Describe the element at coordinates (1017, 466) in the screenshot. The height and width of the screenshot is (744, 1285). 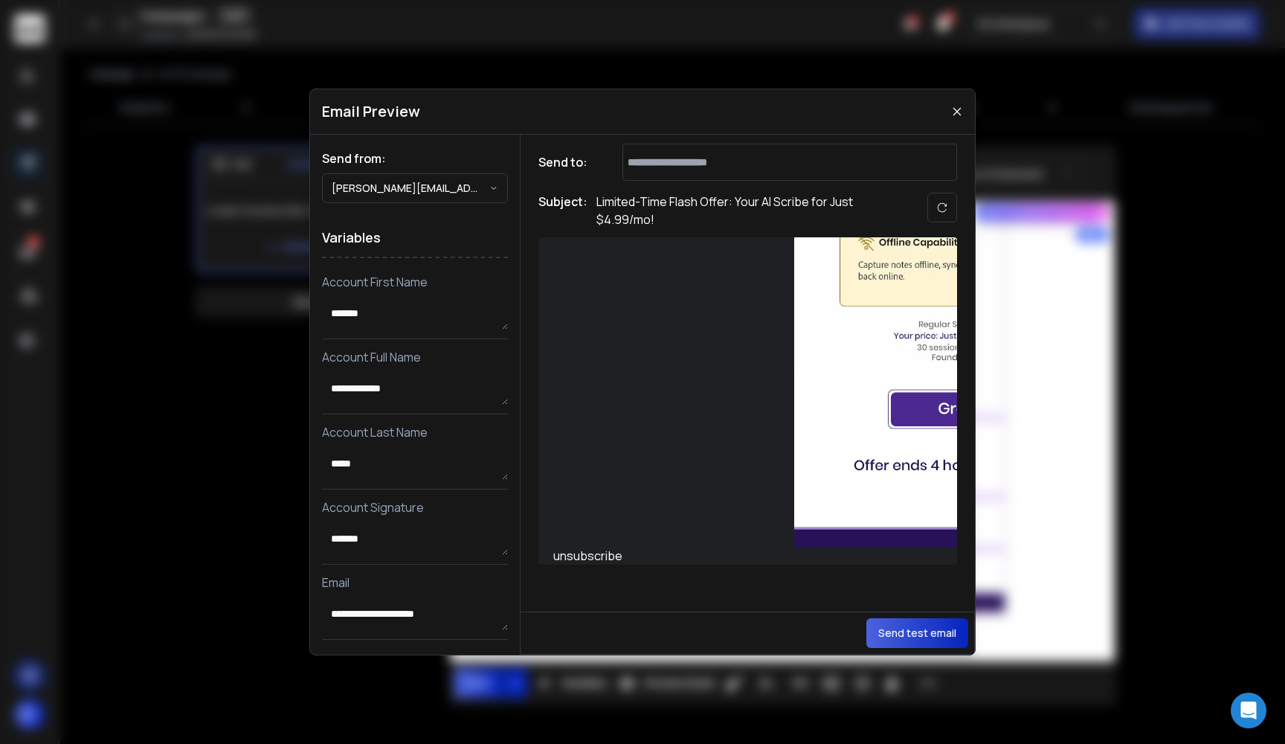
I see `img: 40fac5a5-5132-4fc9-9a81-e8fa1b7adbda.jpeg` at that location.